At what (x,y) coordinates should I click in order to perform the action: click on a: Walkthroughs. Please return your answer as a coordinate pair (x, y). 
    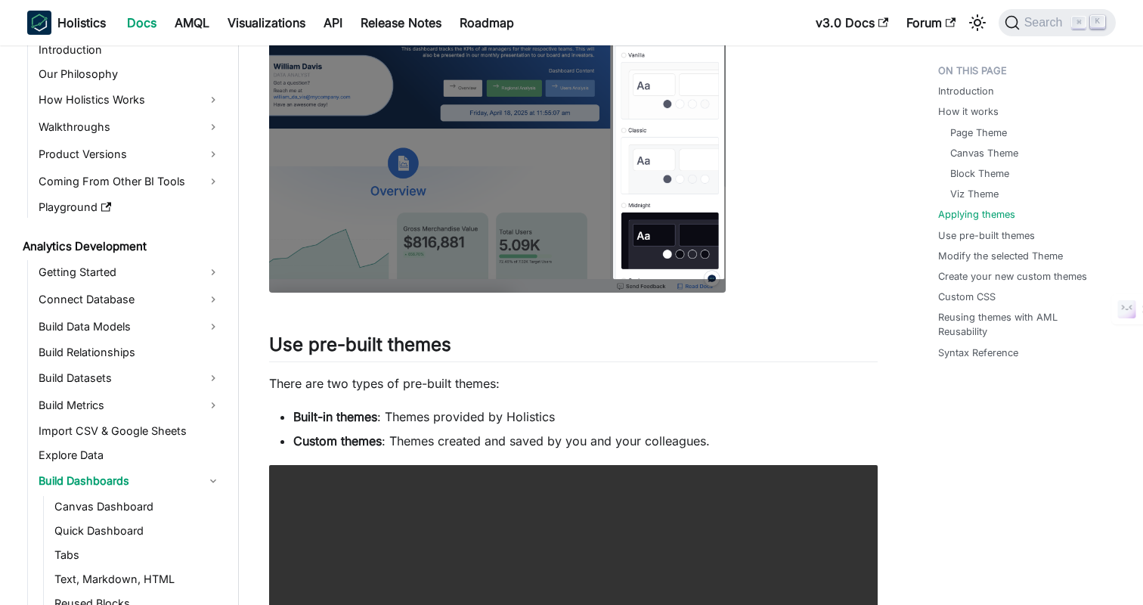
    Looking at the image, I should click on (129, 127).